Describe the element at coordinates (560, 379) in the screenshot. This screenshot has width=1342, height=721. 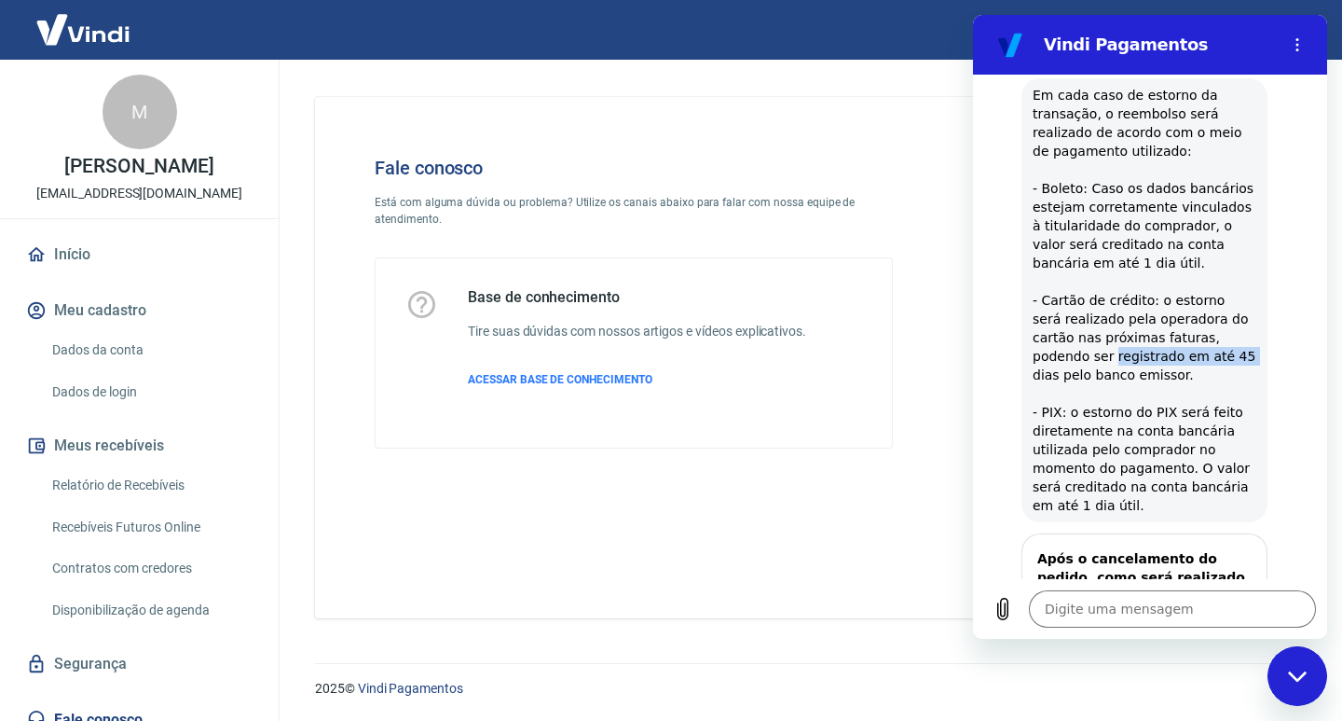
I see `span: ACESSAR BASE DE CONHECIMENTO` at that location.